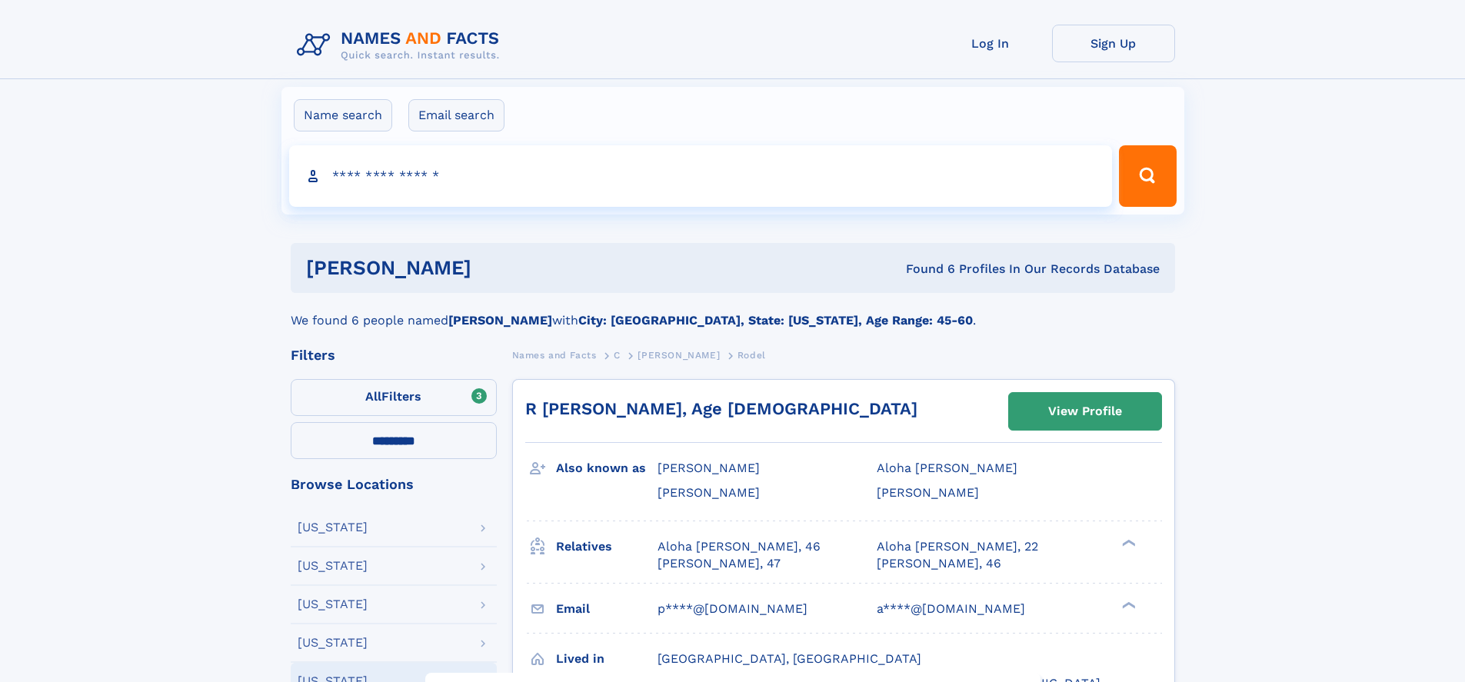 This screenshot has width=1465, height=682. What do you see at coordinates (617, 355) in the screenshot?
I see `a: C` at bounding box center [617, 355].